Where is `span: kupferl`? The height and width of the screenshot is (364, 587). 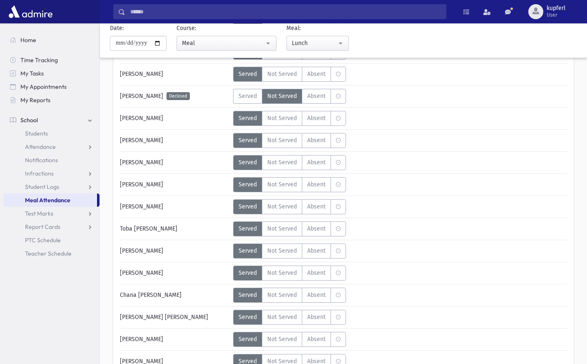
span: kupferl is located at coordinates (556, 8).